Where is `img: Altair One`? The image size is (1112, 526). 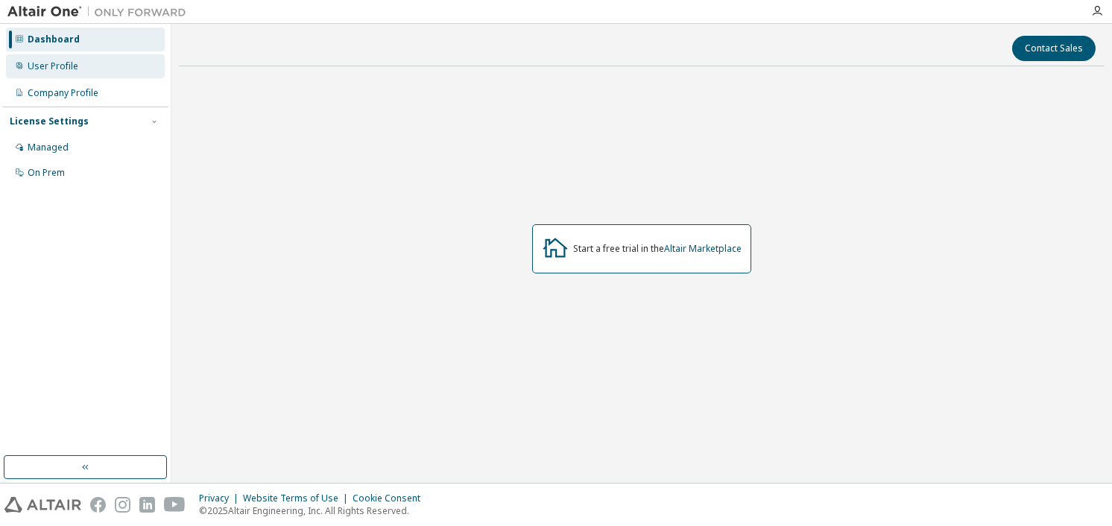 img: Altair One is located at coordinates (101, 12).